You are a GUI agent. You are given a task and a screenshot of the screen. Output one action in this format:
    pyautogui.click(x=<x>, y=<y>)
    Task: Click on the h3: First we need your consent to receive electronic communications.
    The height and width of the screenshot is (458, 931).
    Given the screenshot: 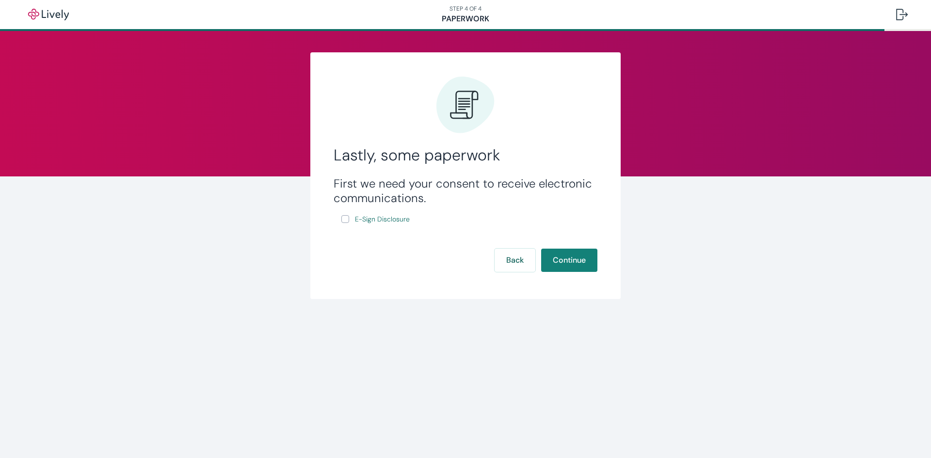 What is the action you would take?
    pyautogui.click(x=466, y=191)
    